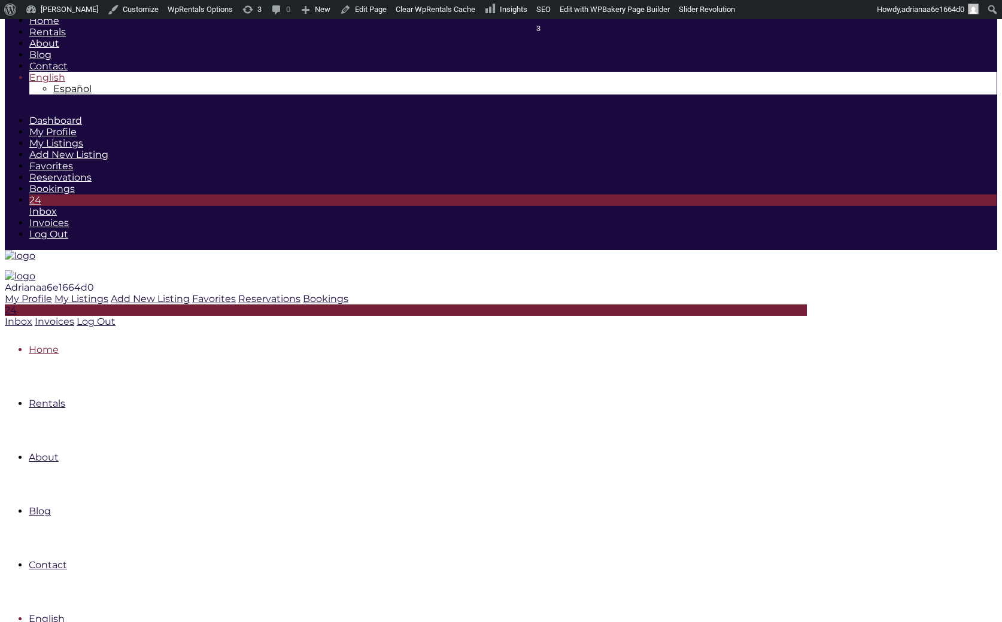 This screenshot has width=1002, height=622. I want to click on span: Adrianaa6e1664d0, so click(49, 287).